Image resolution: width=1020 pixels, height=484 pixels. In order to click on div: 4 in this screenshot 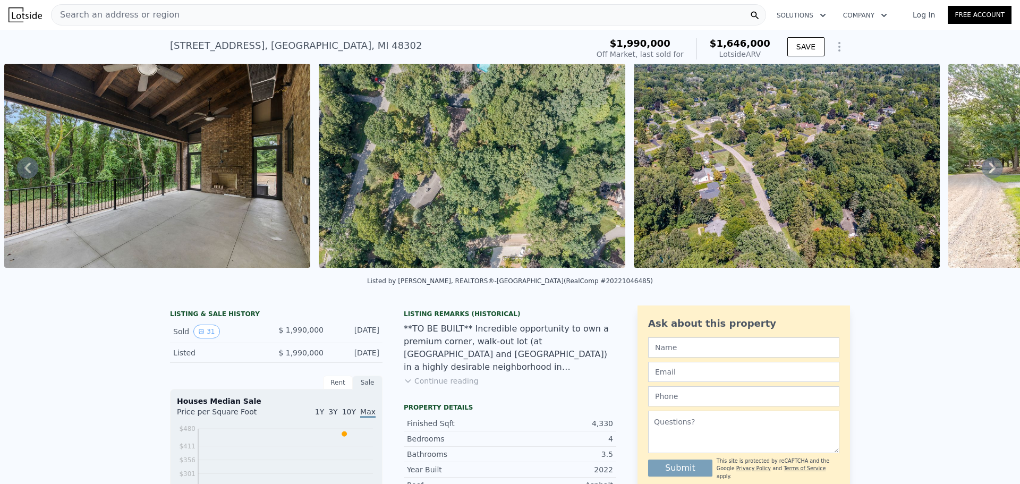, I will do `click(562, 439)`.